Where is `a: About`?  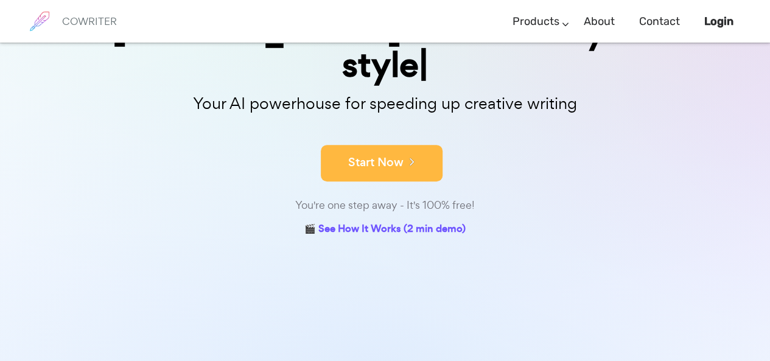
a: About is located at coordinates (599, 21).